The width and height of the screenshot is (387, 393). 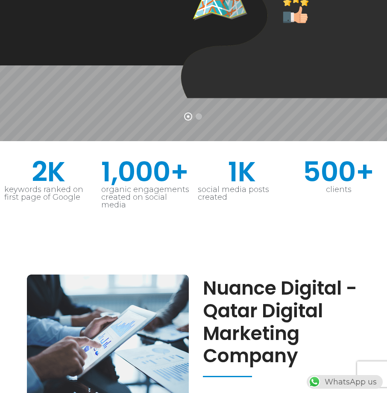 What do you see at coordinates (136, 172) in the screenshot?
I see `span: 1,000` at bounding box center [136, 172].